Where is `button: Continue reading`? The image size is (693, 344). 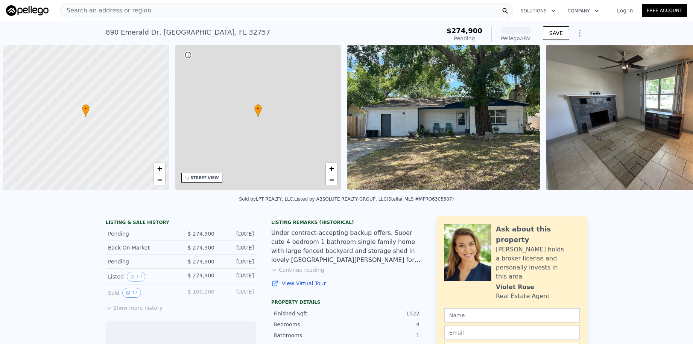
button: Continue reading is located at coordinates (297, 270).